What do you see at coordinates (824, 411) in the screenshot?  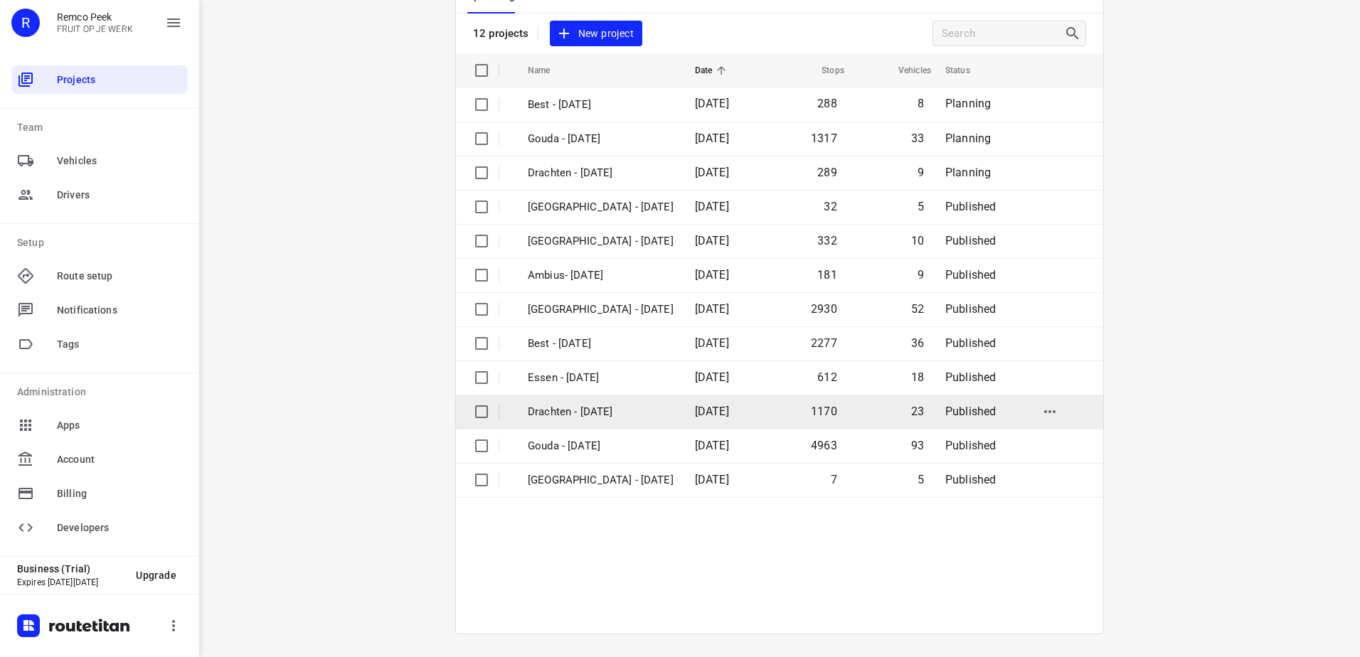 I see `span: 1170` at bounding box center [824, 411].